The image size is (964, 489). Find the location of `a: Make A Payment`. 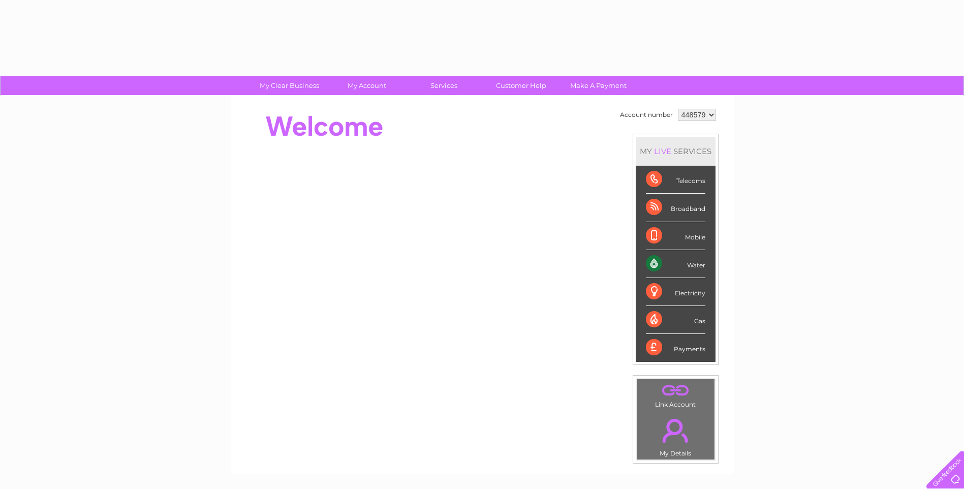

a: Make A Payment is located at coordinates (598, 85).